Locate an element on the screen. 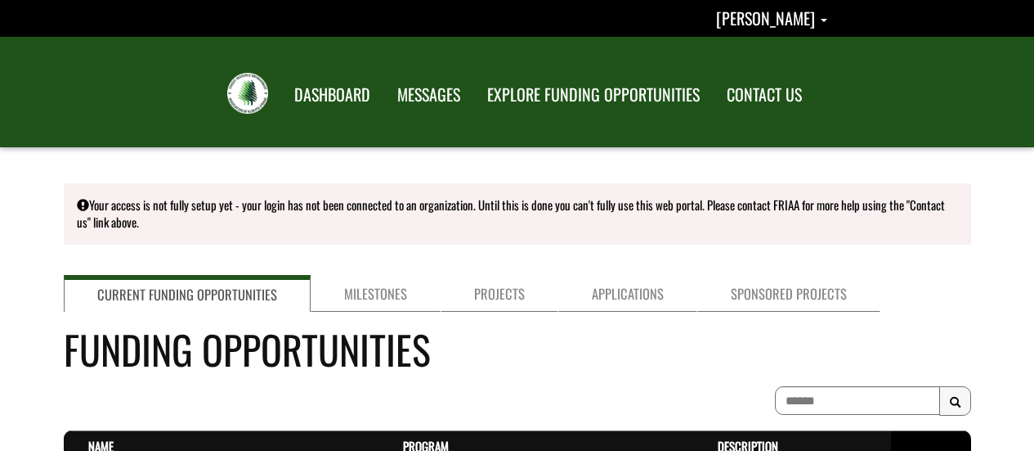  a: Sponsored Projects is located at coordinates (789, 294).